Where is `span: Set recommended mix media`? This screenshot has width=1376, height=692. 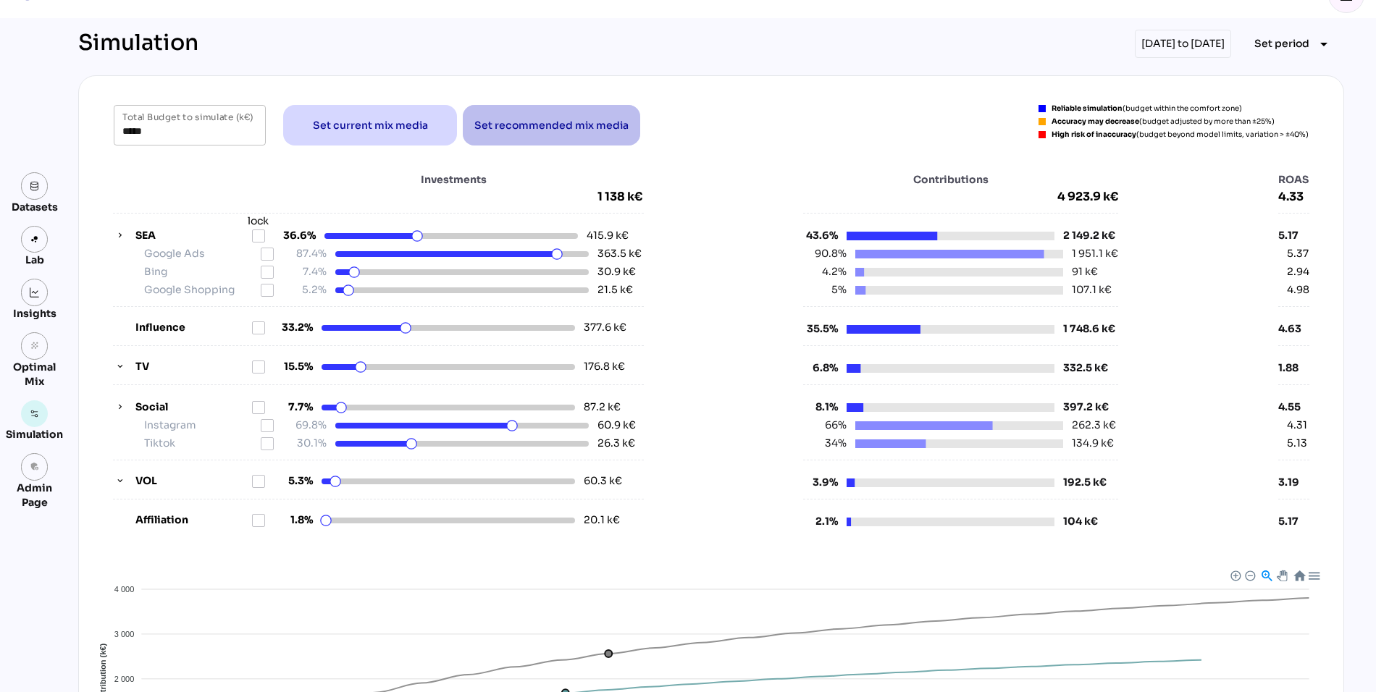 span: Set recommended mix media is located at coordinates (551, 125).